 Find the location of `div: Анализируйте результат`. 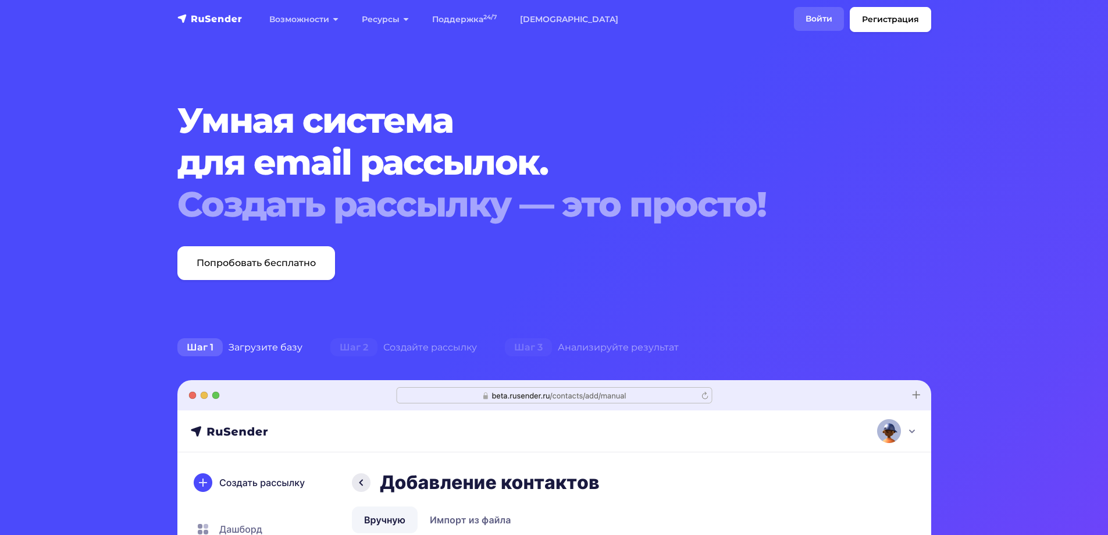

div: Анализируйте результат is located at coordinates (592, 347).